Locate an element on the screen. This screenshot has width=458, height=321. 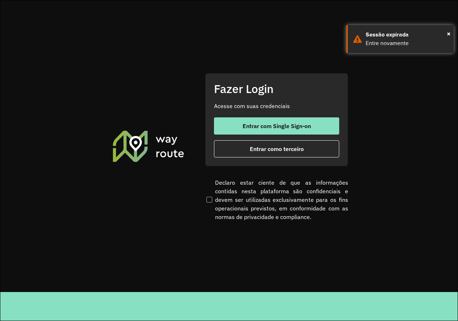
div: Sessão expirada is located at coordinates (407, 35).